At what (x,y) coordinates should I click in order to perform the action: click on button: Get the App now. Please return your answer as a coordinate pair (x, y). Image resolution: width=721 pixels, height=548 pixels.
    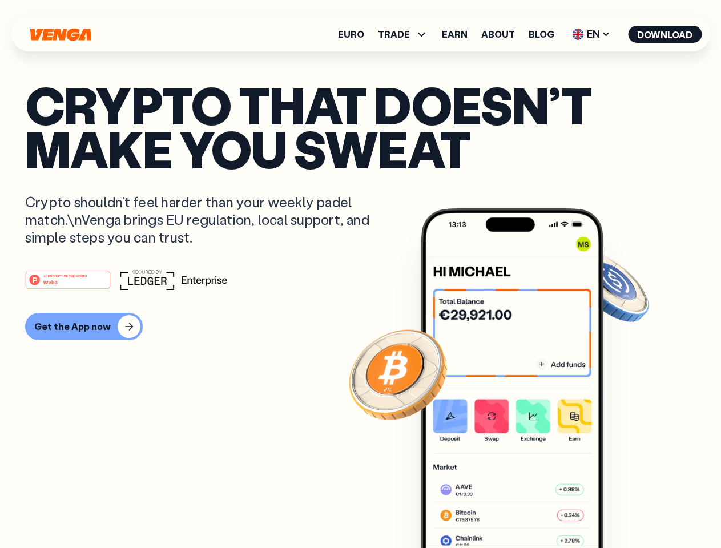
    Looking at the image, I should click on (84, 326).